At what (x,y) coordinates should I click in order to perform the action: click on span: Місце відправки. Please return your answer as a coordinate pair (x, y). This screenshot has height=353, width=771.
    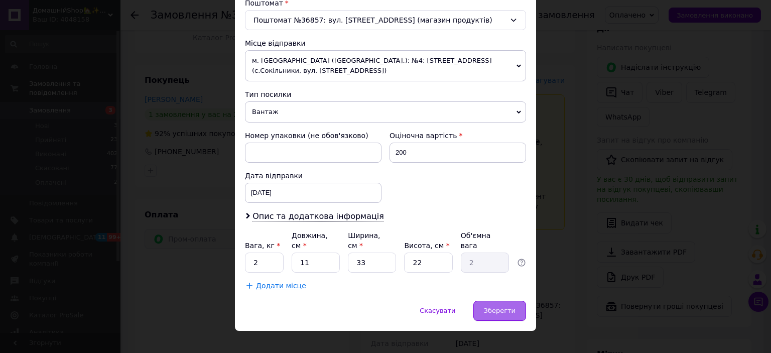
    Looking at the image, I should click on (275, 43).